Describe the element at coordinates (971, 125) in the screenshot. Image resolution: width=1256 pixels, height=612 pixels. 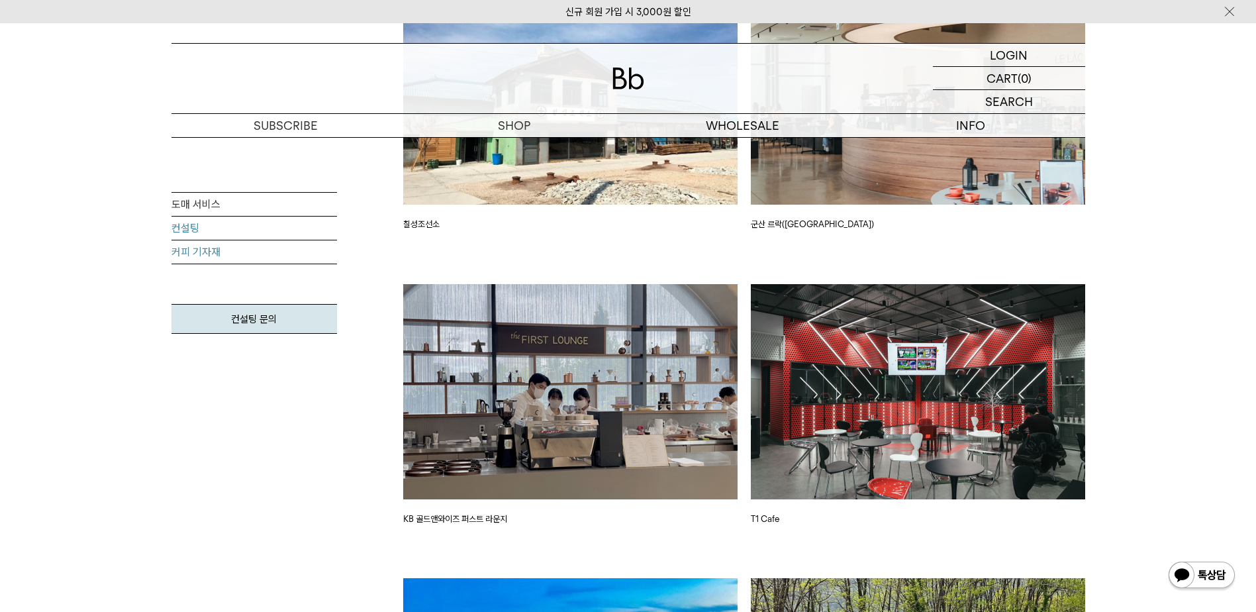
I see `p: INFO` at that location.